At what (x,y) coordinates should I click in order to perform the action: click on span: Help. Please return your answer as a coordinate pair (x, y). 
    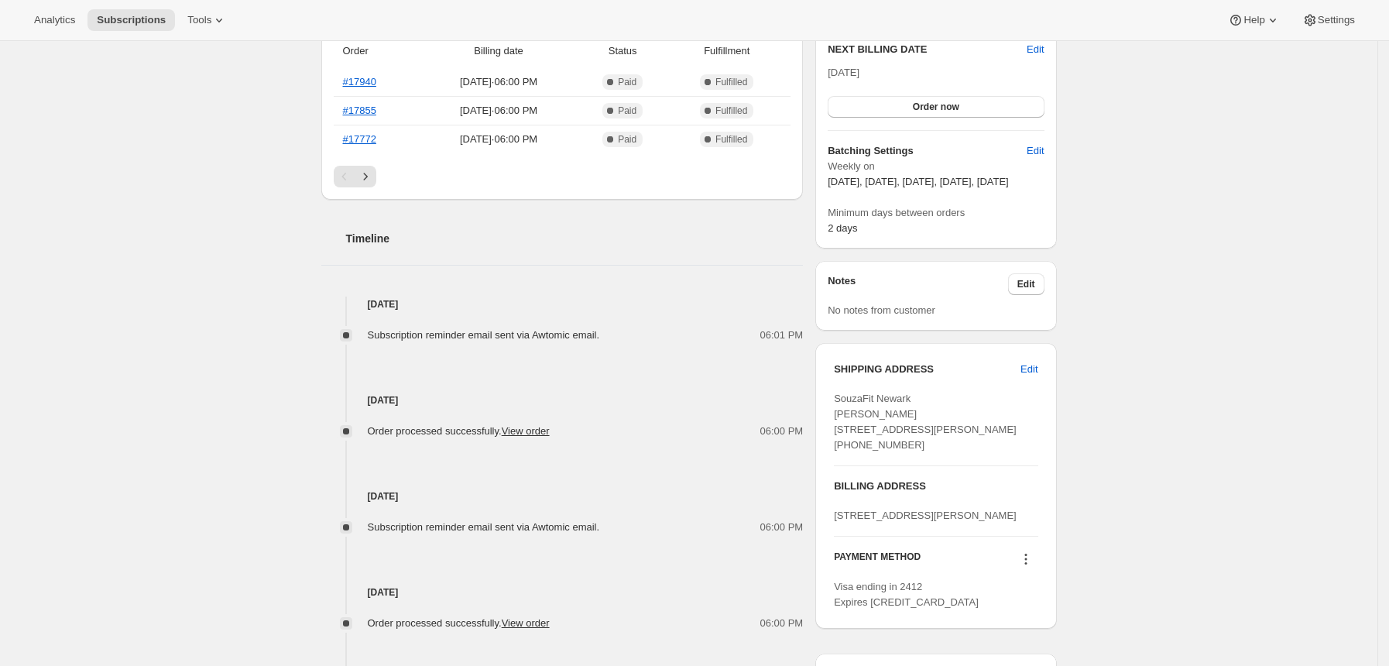
    Looking at the image, I should click on (1254, 20).